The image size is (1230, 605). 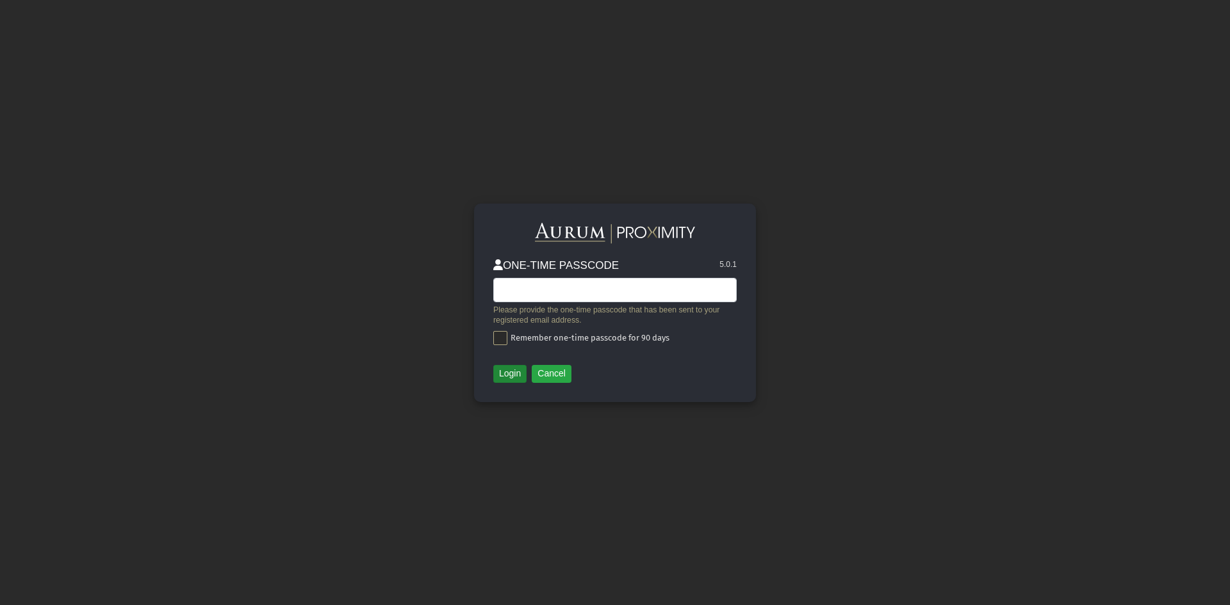 What do you see at coordinates (556, 266) in the screenshot?
I see `h3: ONE-TIME PASSCODE` at bounding box center [556, 266].